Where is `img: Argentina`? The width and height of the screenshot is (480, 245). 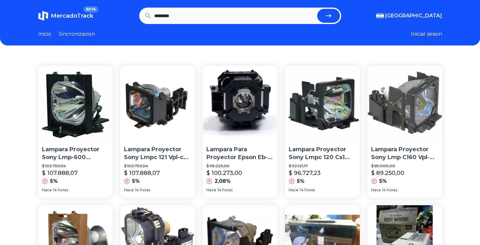 img: Argentina is located at coordinates (380, 16).